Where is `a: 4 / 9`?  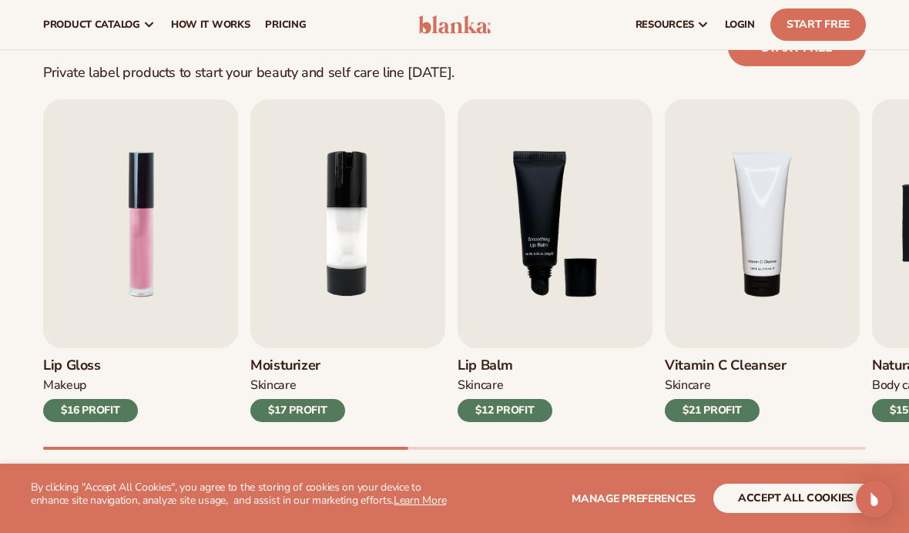 a: 4 / 9 is located at coordinates (762, 260).